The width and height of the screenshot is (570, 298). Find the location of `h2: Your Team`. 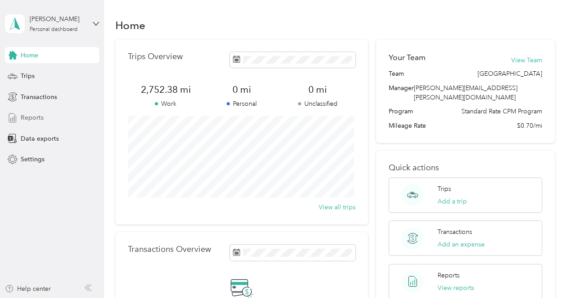

h2: Your Team is located at coordinates (407, 57).